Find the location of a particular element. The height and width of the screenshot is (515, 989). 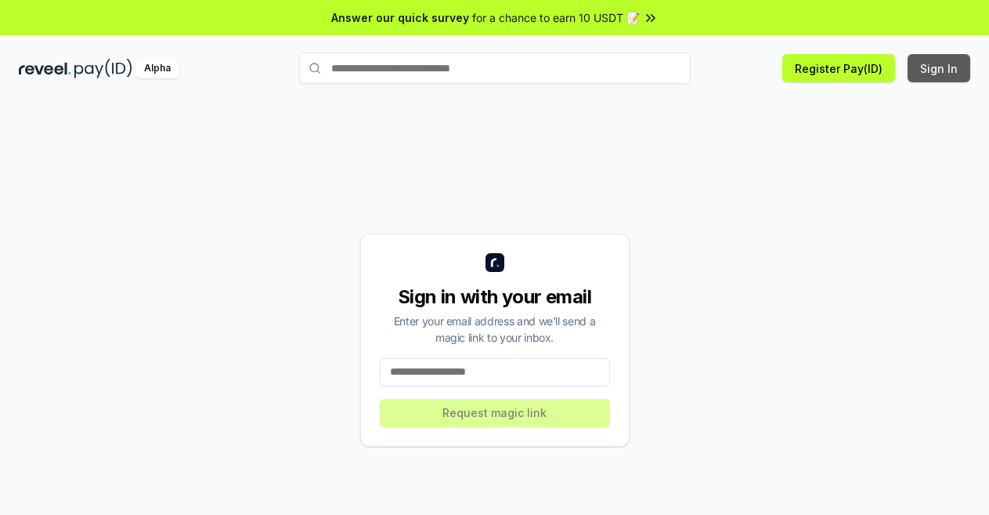

img: reveel_dark is located at coordinates (45, 68).